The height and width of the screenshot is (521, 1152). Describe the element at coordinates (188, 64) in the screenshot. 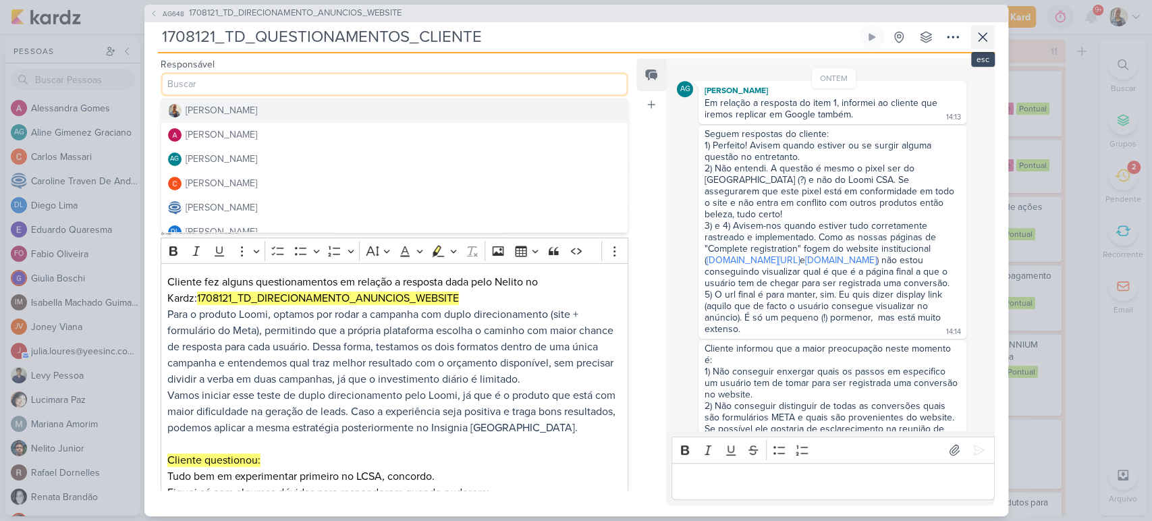

I see `label: Responsável` at that location.